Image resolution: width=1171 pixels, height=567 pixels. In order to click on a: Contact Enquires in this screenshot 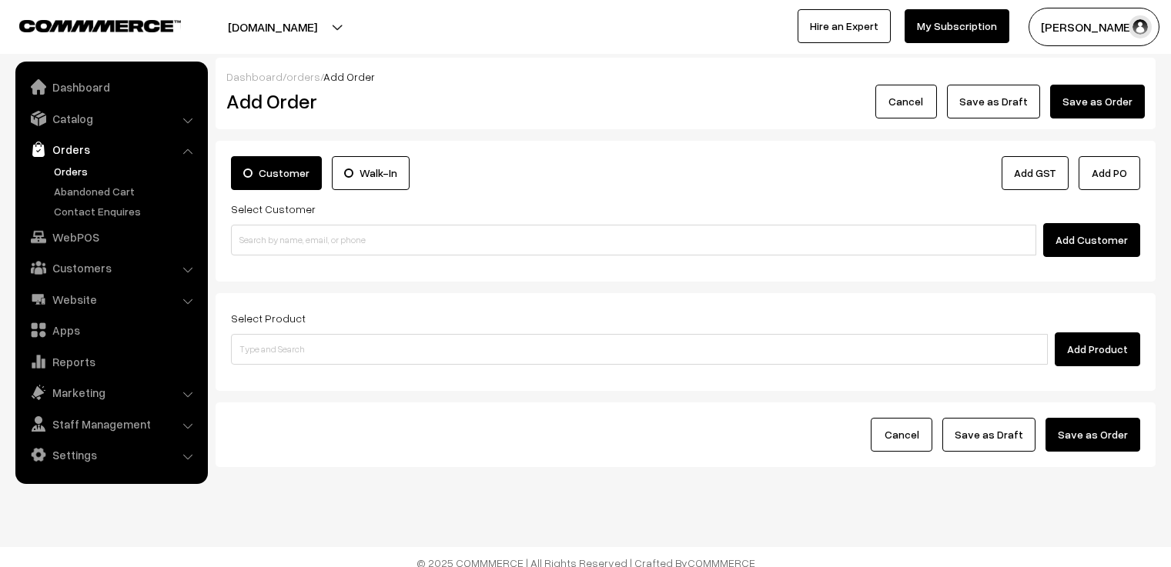, I will do `click(126, 211)`.